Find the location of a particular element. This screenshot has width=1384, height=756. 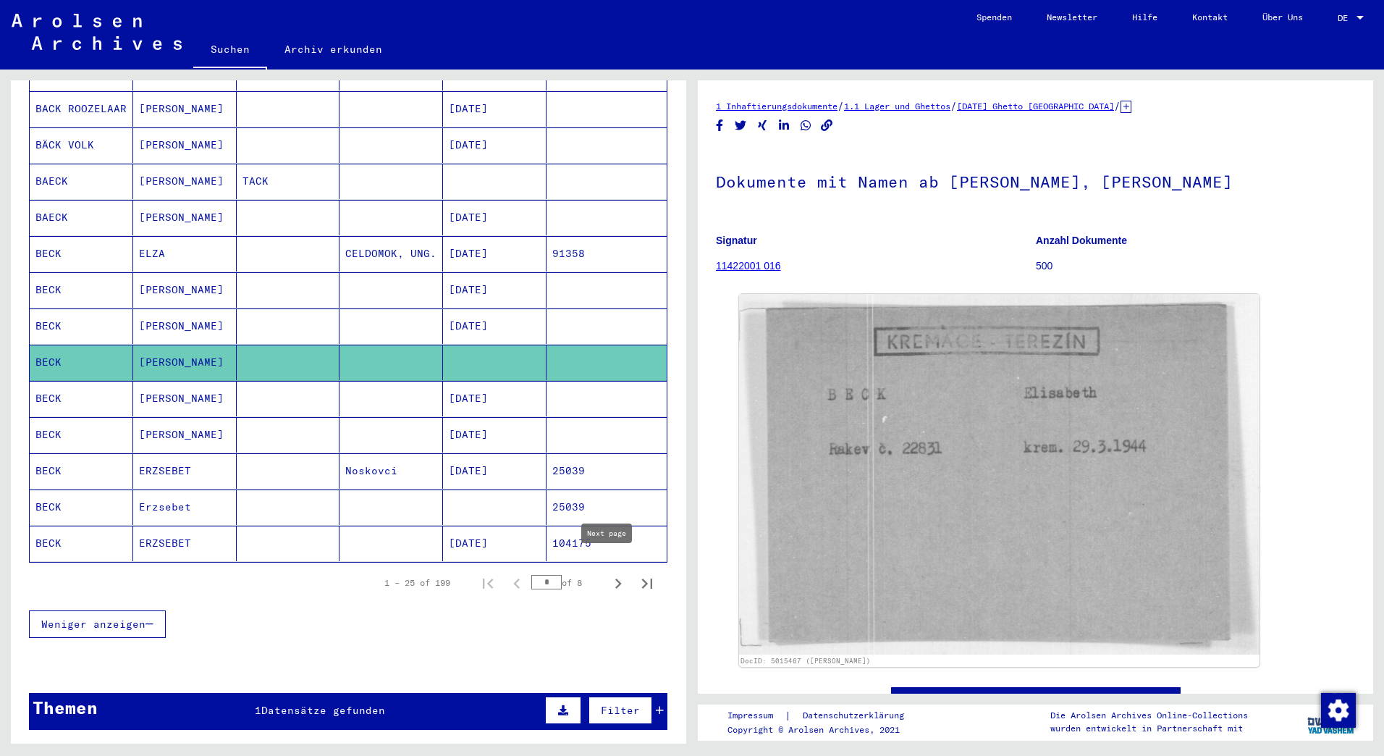

p: Die Arolsen Archives Online-Collections is located at coordinates (1149, 715).